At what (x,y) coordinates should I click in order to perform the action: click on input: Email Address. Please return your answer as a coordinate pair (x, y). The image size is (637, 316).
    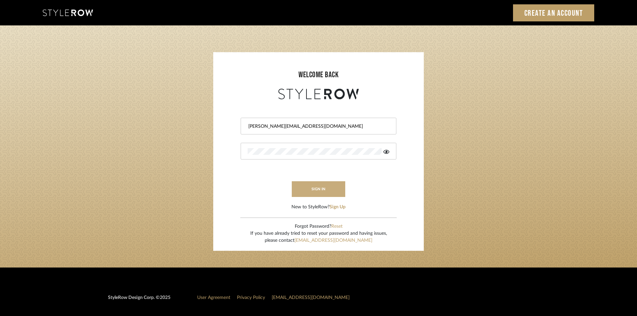
    Looking at the image, I should click on (318, 126).